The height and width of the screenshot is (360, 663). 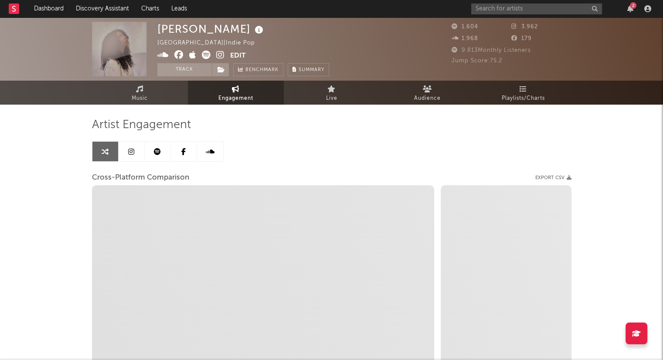 I want to click on span: 179, so click(x=522, y=38).